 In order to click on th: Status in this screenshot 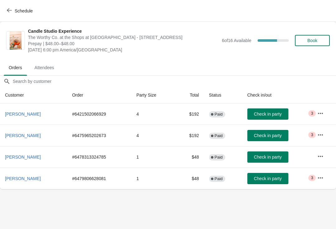, I will do `click(223, 95)`.